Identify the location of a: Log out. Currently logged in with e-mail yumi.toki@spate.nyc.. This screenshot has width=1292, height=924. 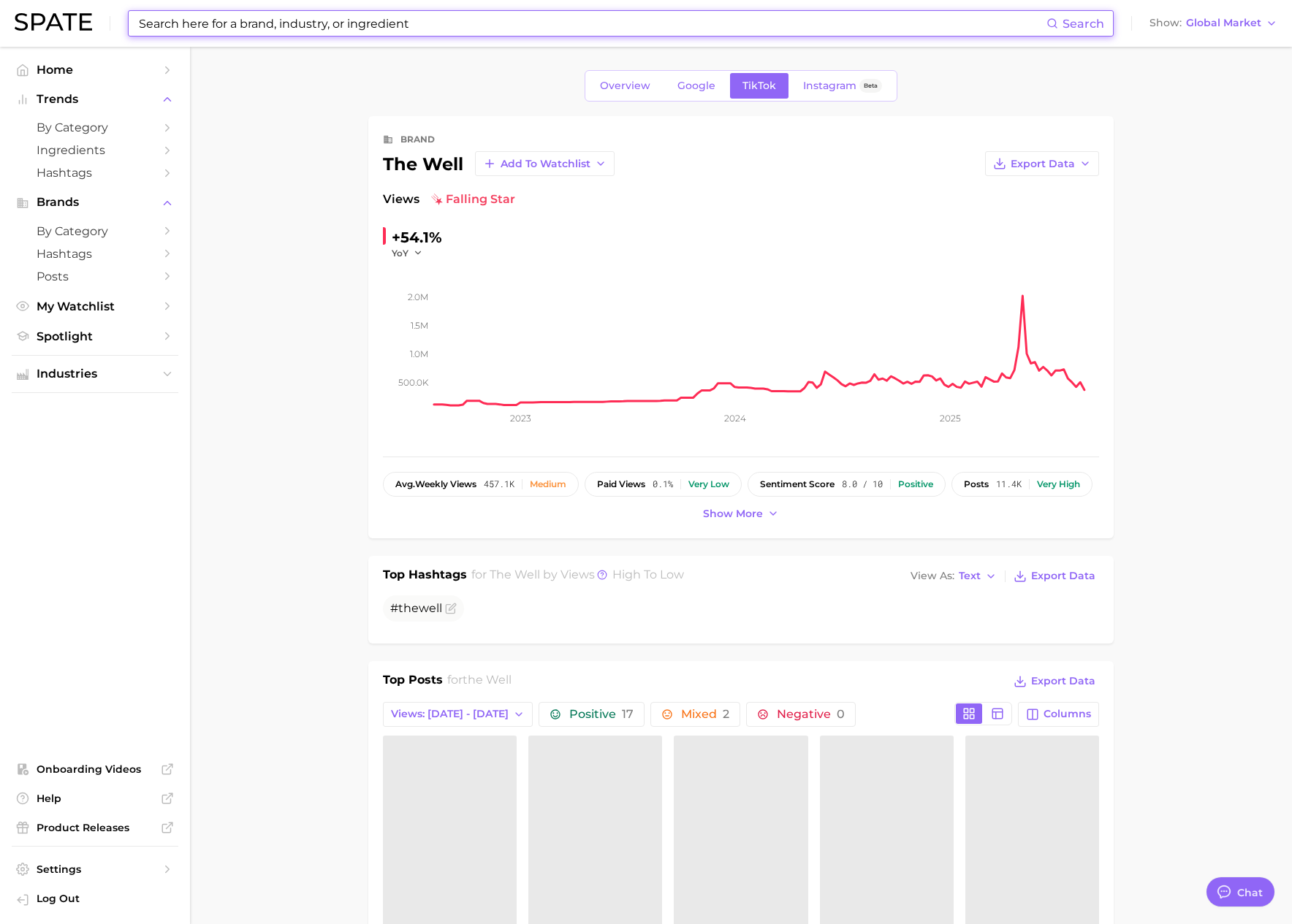
(95, 900).